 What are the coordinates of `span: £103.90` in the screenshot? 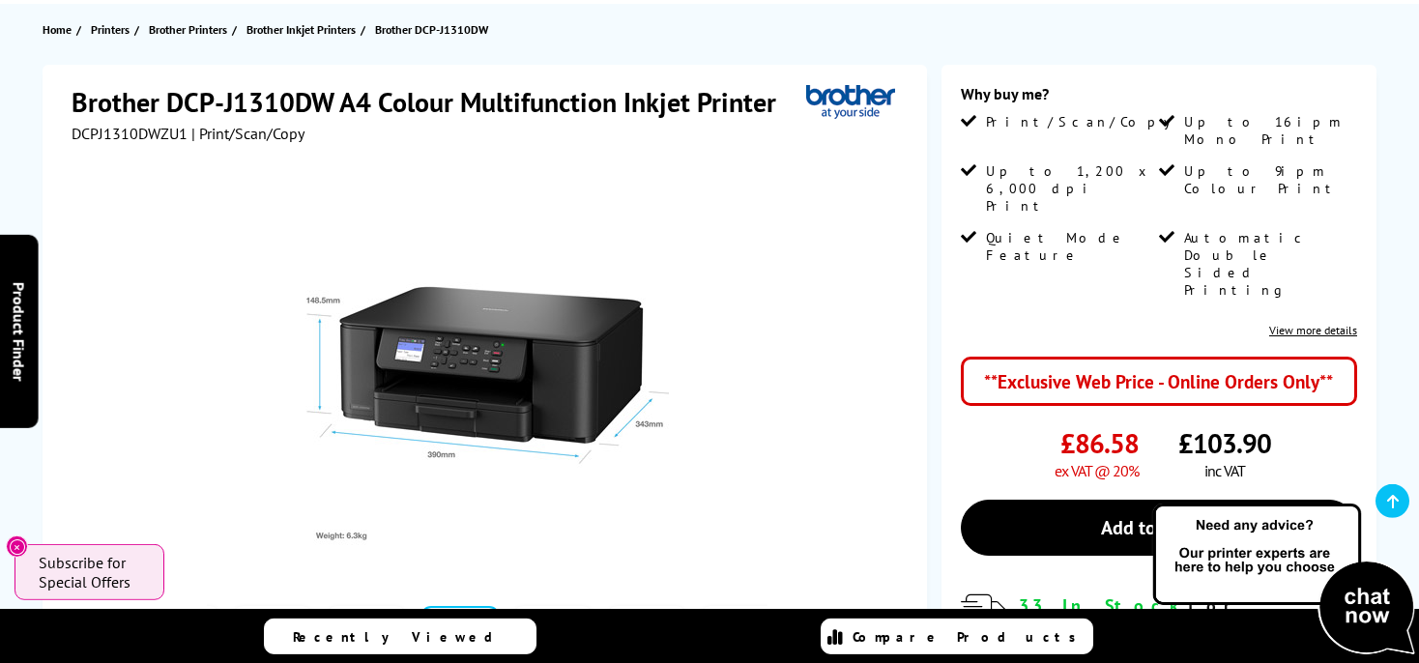 It's located at (1224, 443).